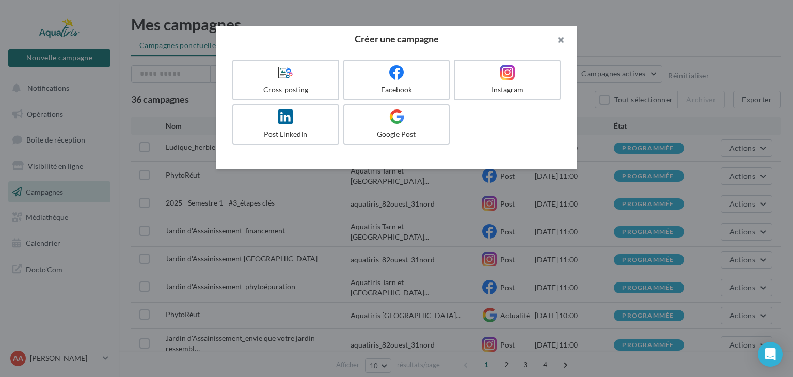 This screenshot has width=793, height=377. Describe the element at coordinates (397, 39) in the screenshot. I see `h2: Créer une campagne` at that location.